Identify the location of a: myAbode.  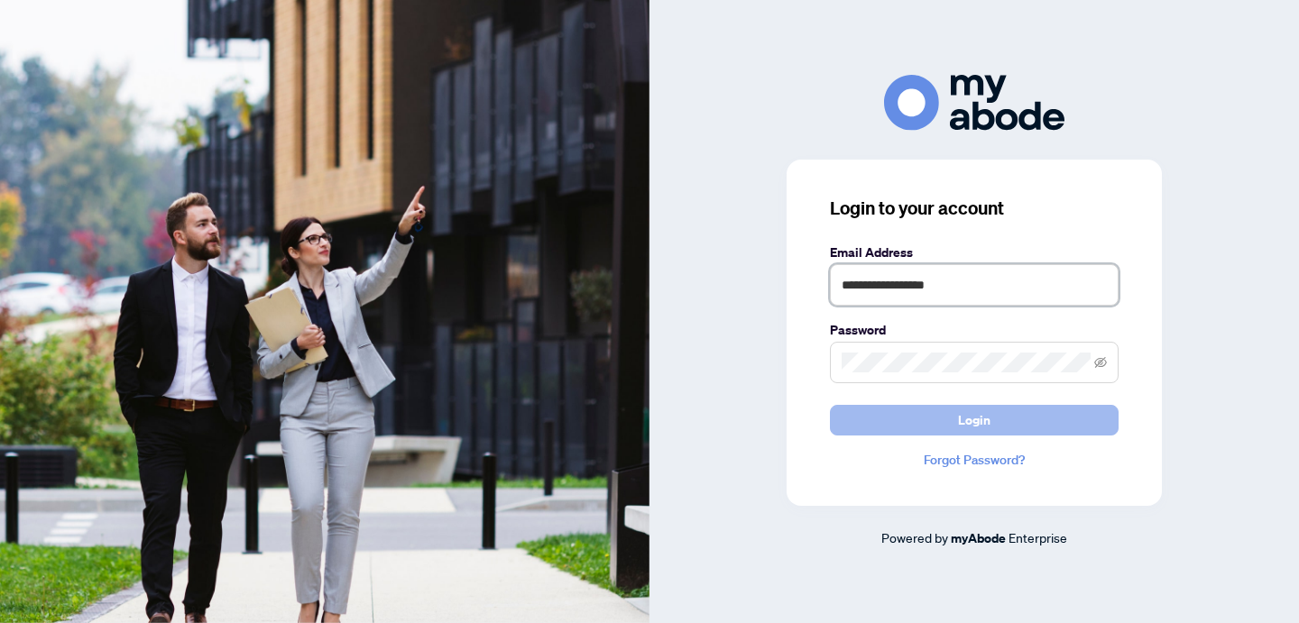
(978, 538).